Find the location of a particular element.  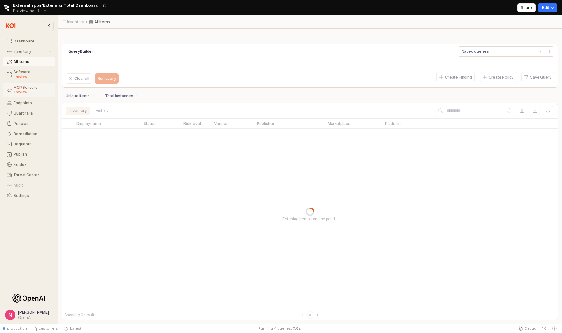

div: Dashboard is located at coordinates (32, 41).